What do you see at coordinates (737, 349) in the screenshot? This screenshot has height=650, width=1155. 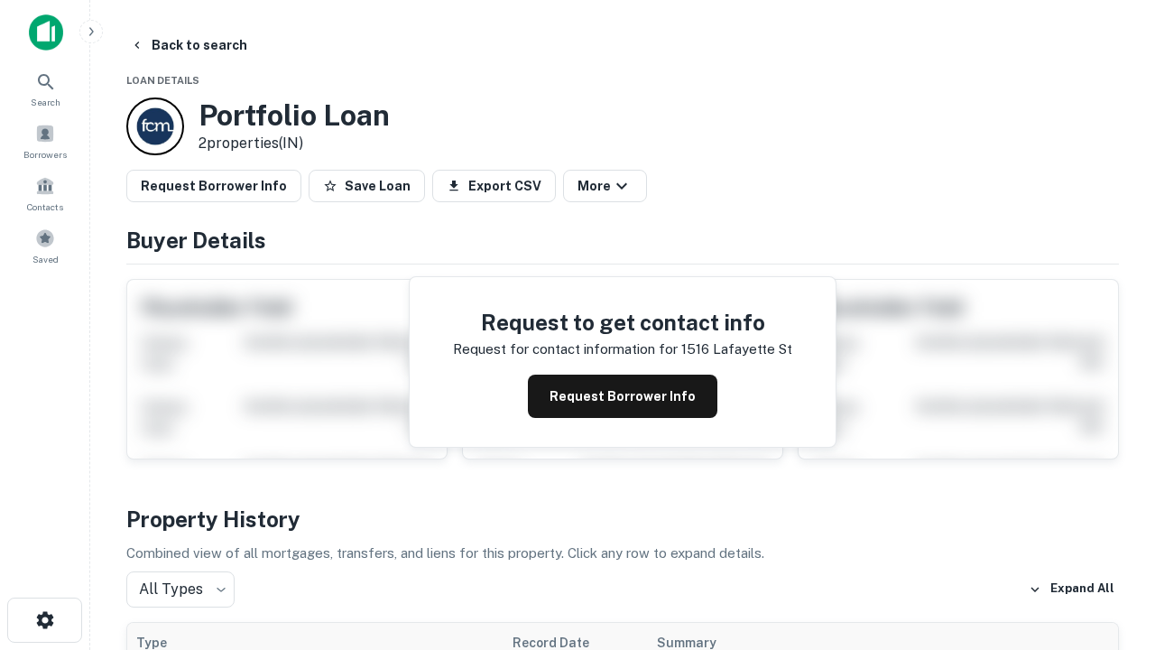 I see `p: 1516 lafayette st` at bounding box center [737, 349].